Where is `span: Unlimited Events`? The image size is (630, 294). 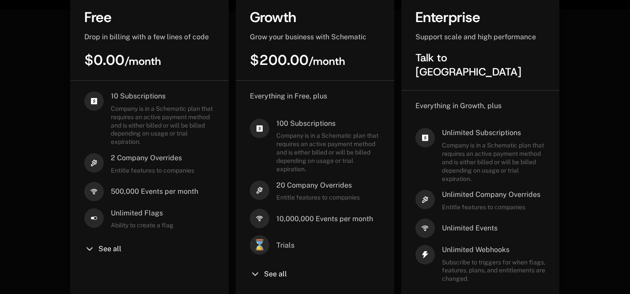
span: Unlimited Events is located at coordinates (470, 228).